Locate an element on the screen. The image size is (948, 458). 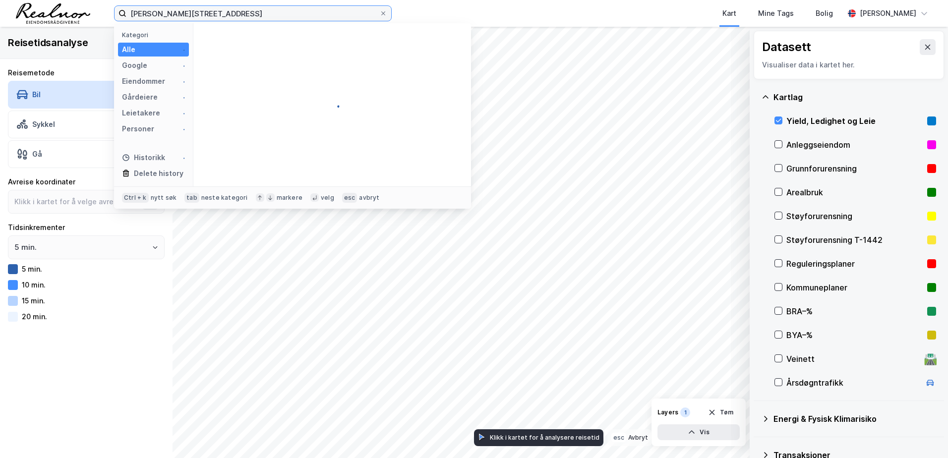
div: Delete history is located at coordinates (159, 173).